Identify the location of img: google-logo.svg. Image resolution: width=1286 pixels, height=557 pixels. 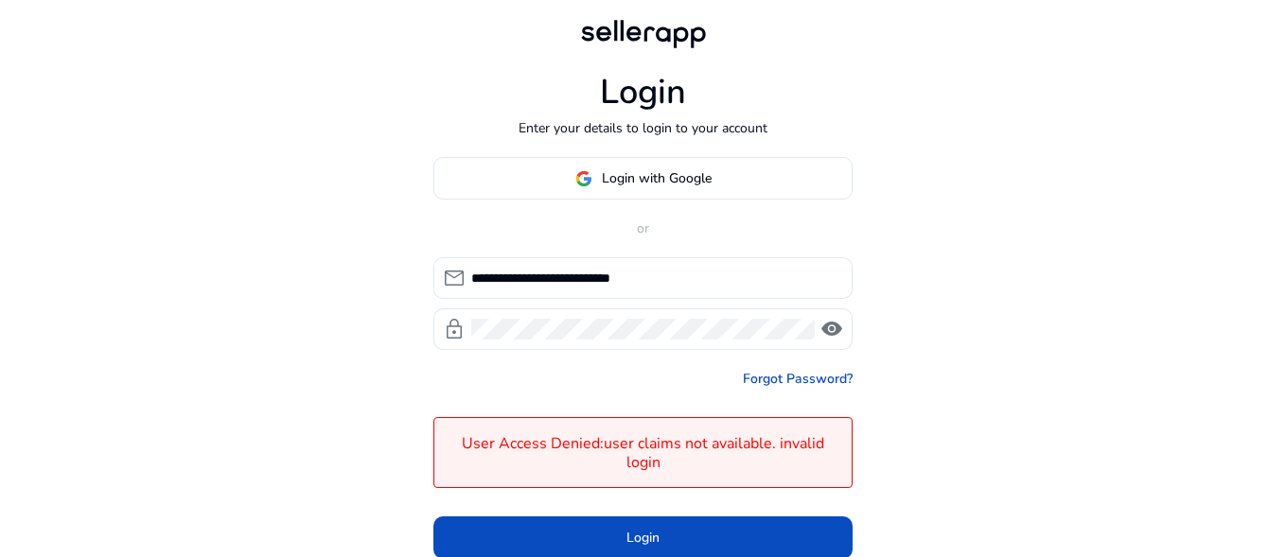
(584, 179).